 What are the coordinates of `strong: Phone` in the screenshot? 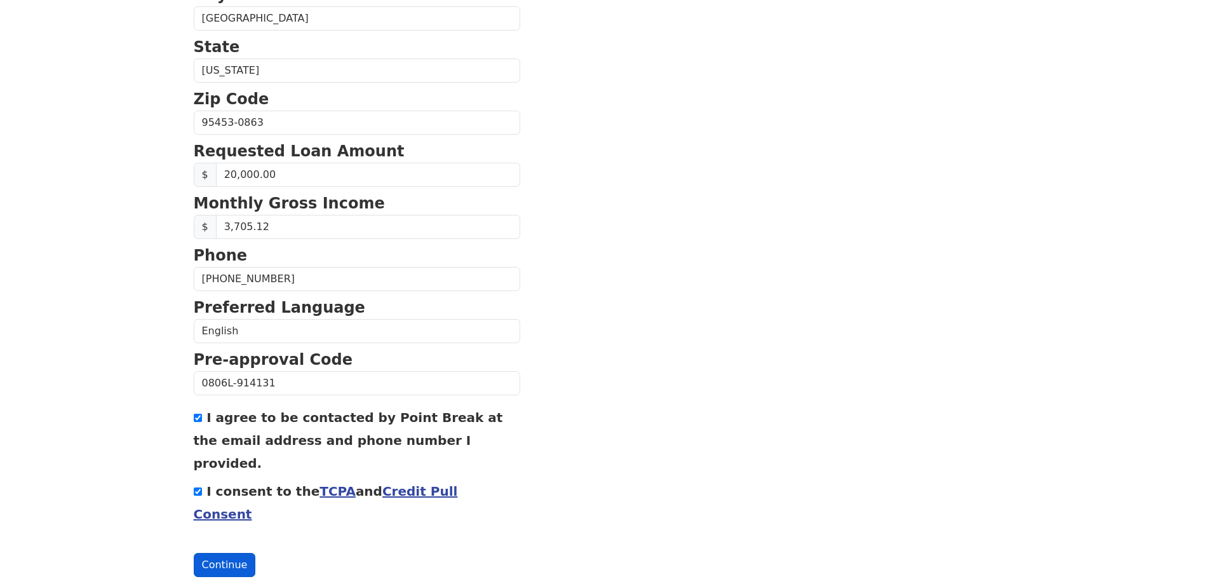 It's located at (220, 255).